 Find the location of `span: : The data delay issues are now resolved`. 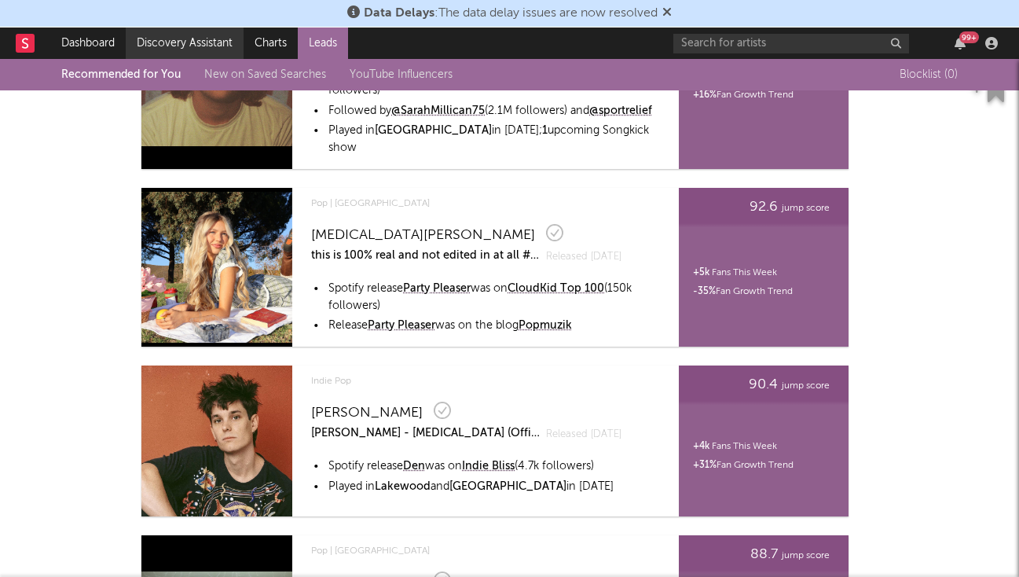

span: : The data delay issues are now resolved is located at coordinates (511, 13).